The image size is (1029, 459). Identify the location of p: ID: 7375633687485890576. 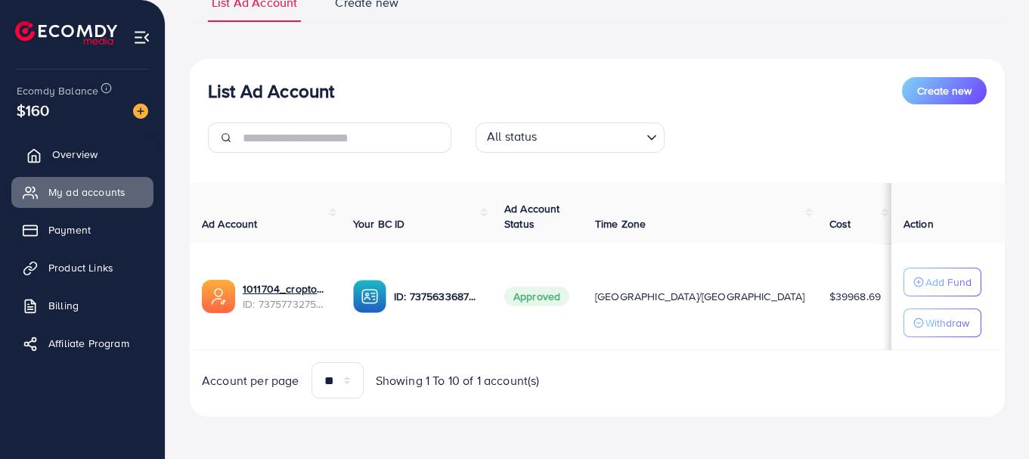
(437, 296).